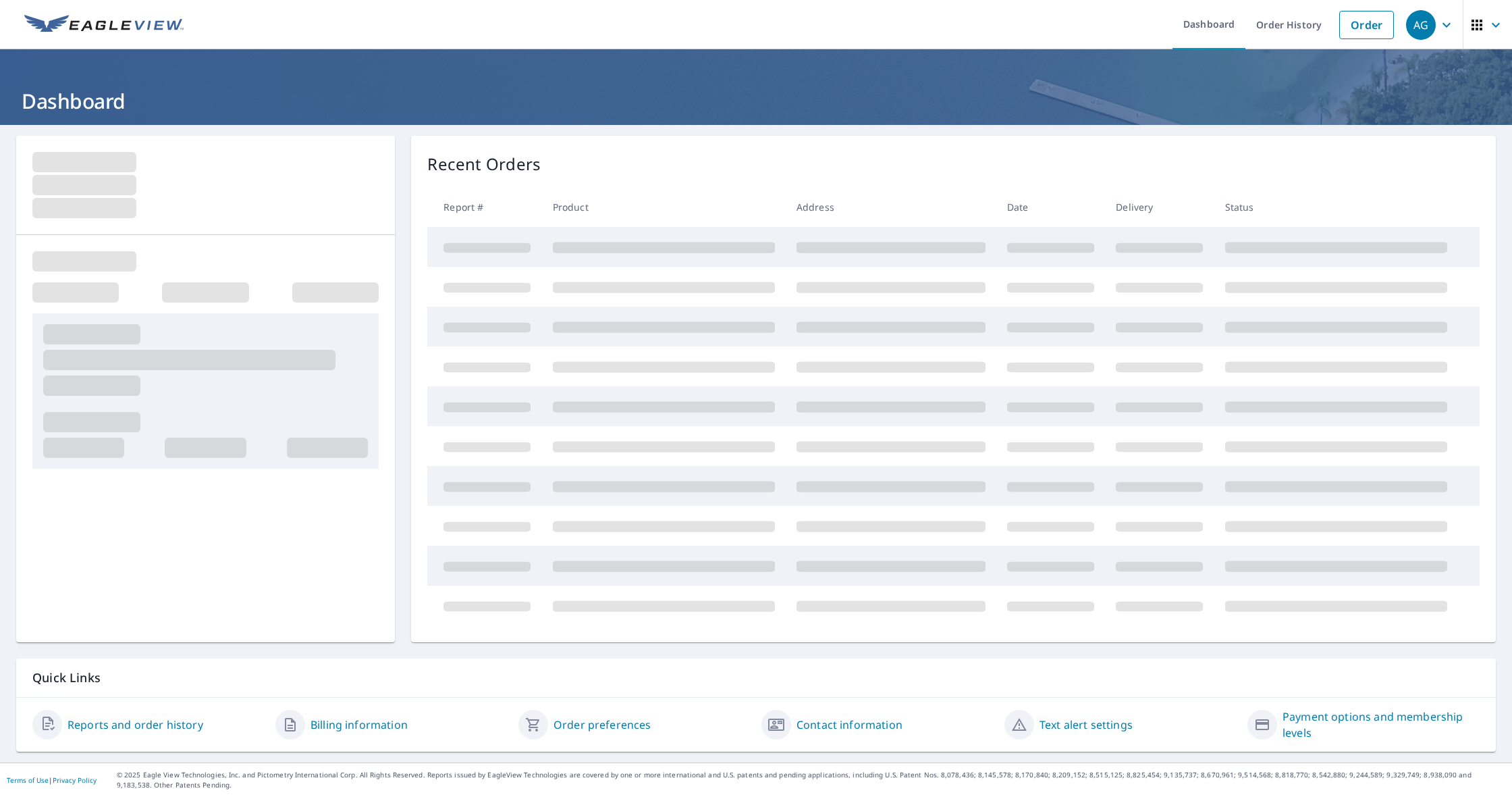 Image resolution: width=1512 pixels, height=797 pixels. Describe the element at coordinates (602, 724) in the screenshot. I see `a: Order preferences` at that location.